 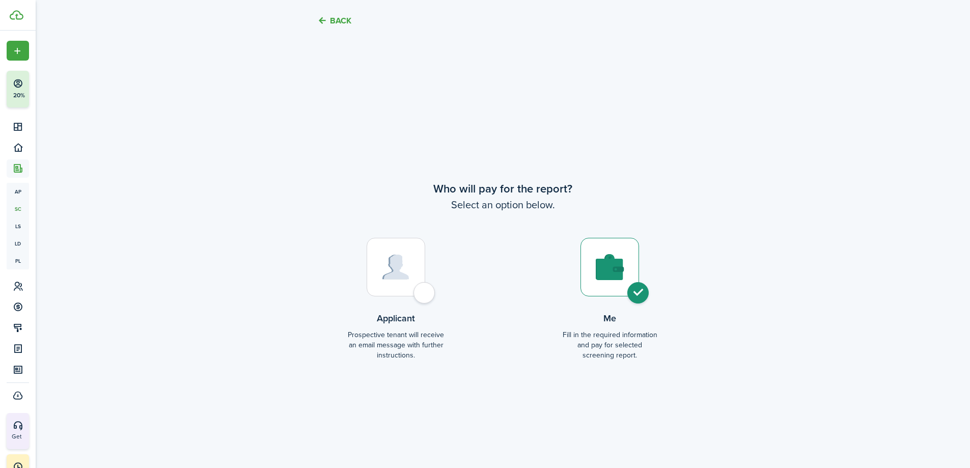 What do you see at coordinates (49, 89) in the screenshot?
I see `button: 20%` at bounding box center [49, 89].